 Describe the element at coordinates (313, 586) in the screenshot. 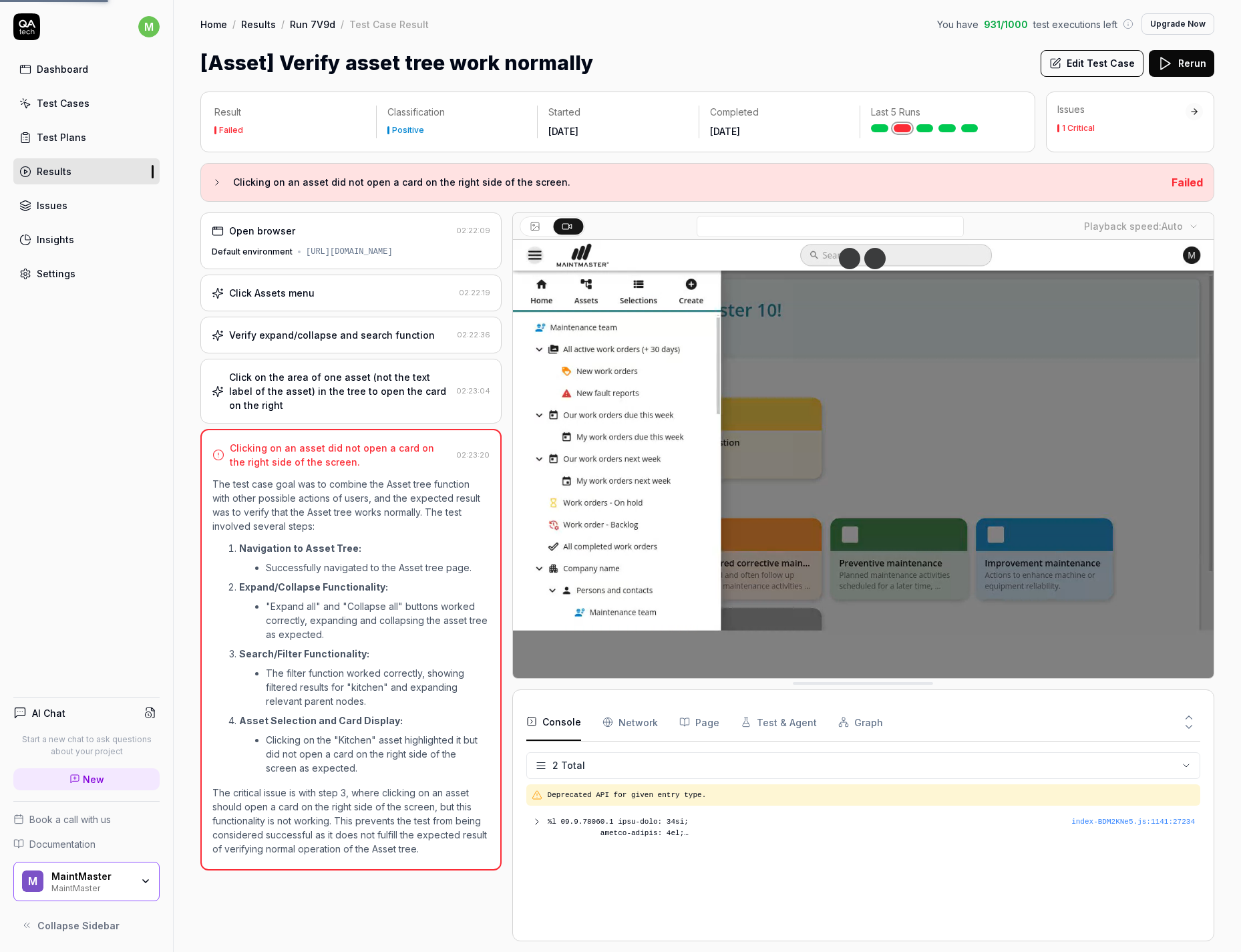

I see `strong: Expand/Collapse Functionality:` at that location.